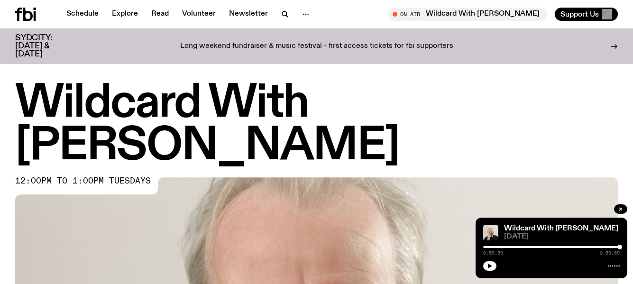  What do you see at coordinates (199, 14) in the screenshot?
I see `a: Volunteer` at bounding box center [199, 14].